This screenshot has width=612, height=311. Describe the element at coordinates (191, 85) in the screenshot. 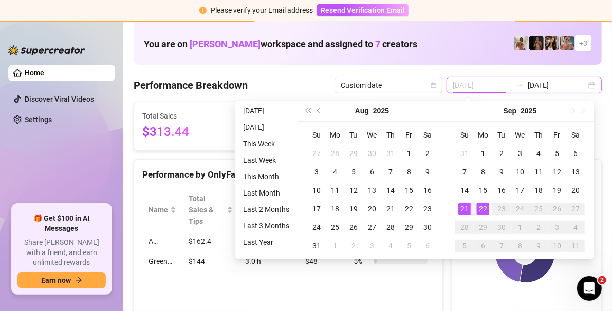

I see `h4: Performance Breakdown` at that location.